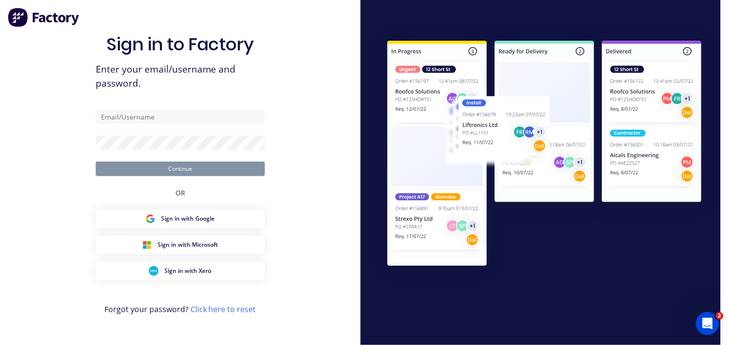 The height and width of the screenshot is (345, 729). What do you see at coordinates (180, 169) in the screenshot?
I see `button: Continue` at bounding box center [180, 169].